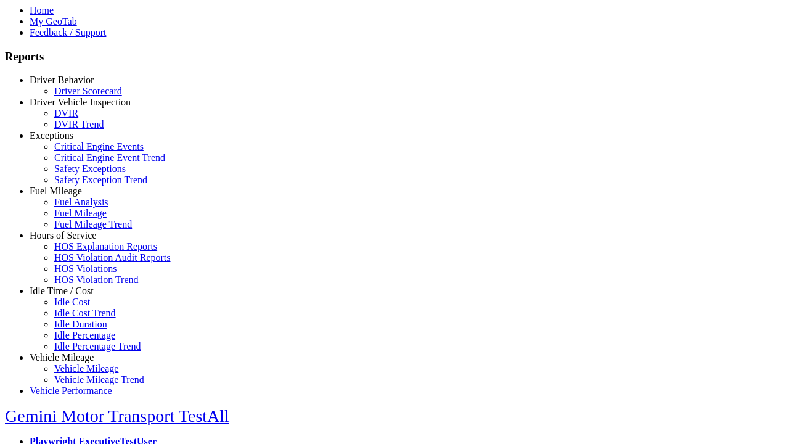 The width and height of the screenshot is (789, 444). What do you see at coordinates (112, 257) in the screenshot?
I see `a: HOS Violation Audit Reports` at bounding box center [112, 257].